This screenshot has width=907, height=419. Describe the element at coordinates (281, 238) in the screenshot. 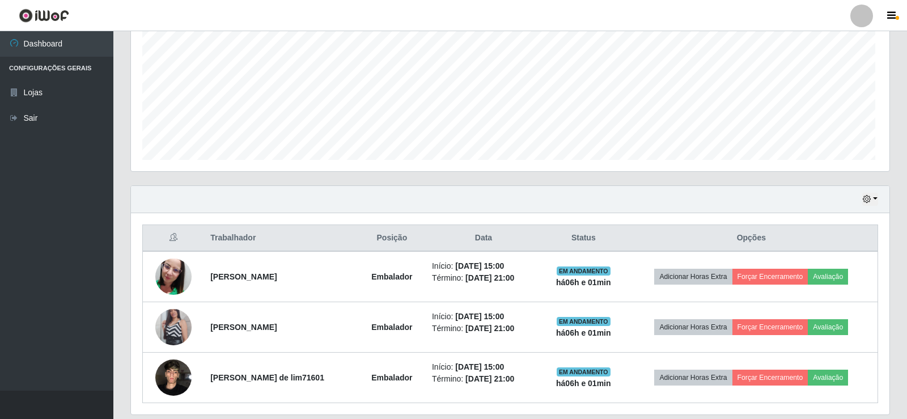

I see `th: Trabalhador` at that location.